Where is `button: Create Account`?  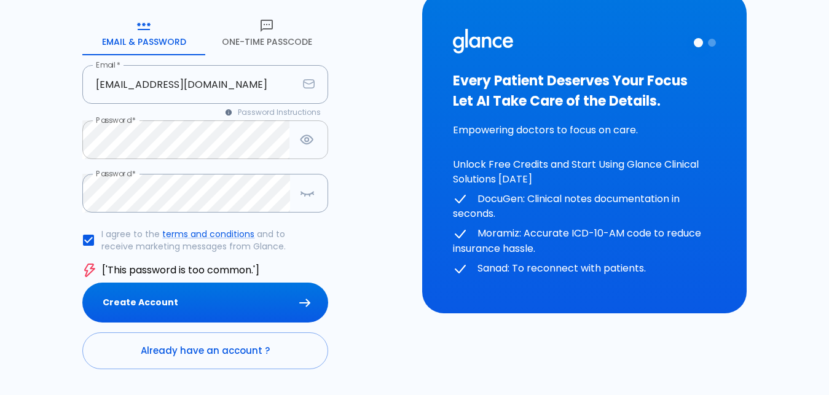
button: Create Account is located at coordinates (205, 302).